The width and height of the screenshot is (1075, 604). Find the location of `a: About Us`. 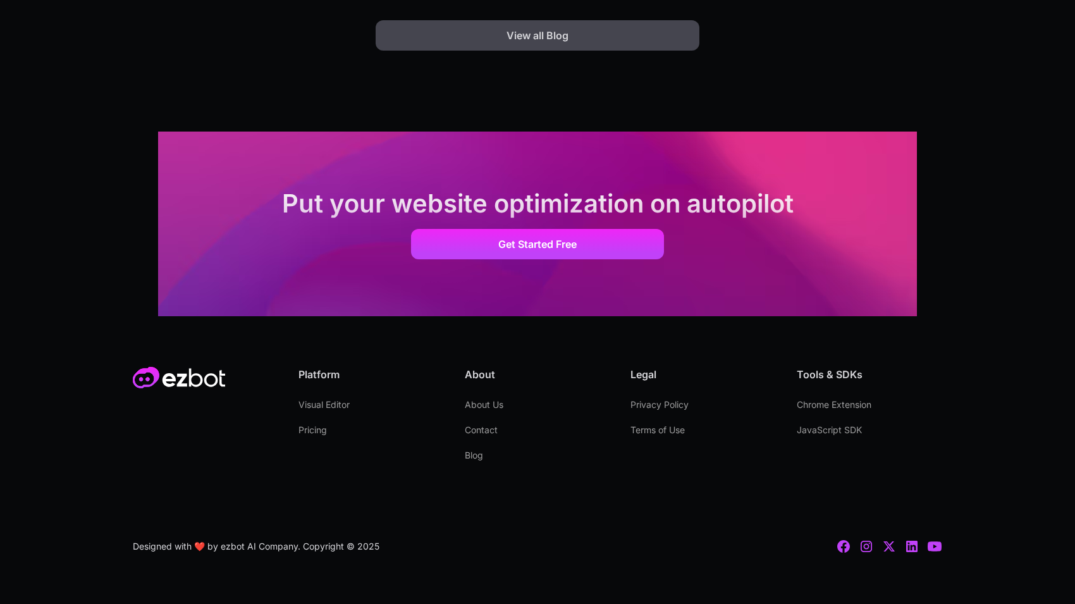

a: About Us is located at coordinates (484, 405).